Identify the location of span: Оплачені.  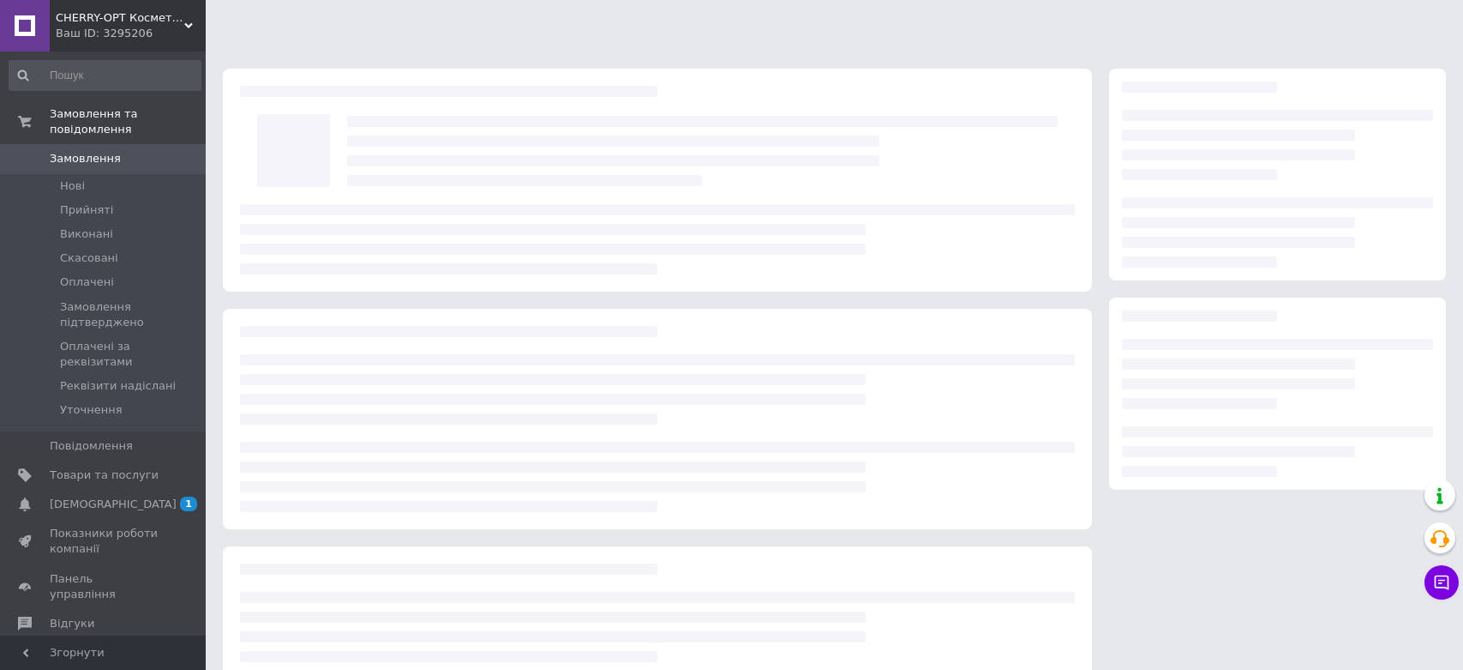
(87, 282).